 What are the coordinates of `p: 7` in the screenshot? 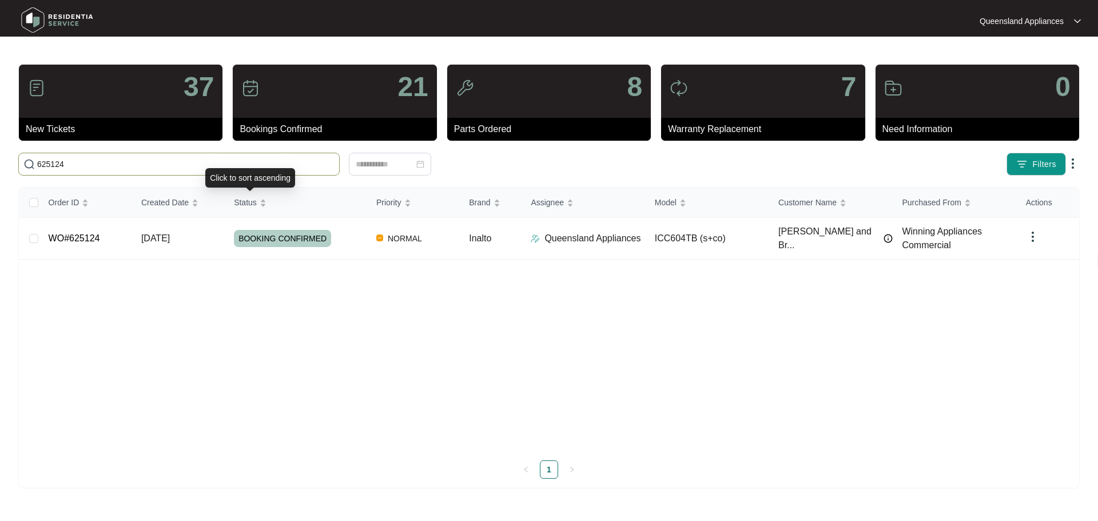 It's located at (849, 87).